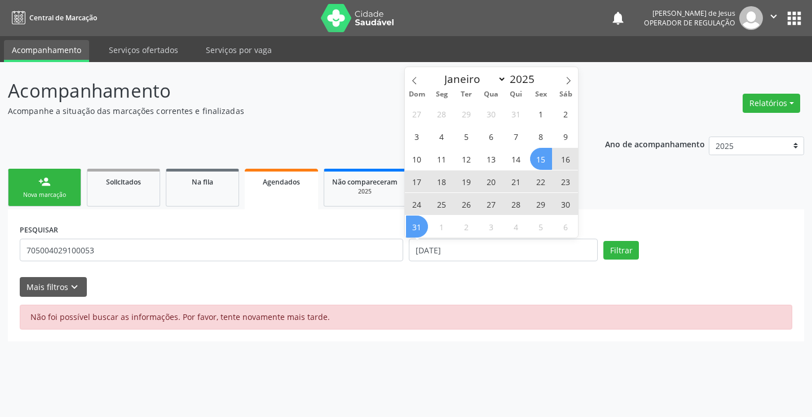 The width and height of the screenshot is (812, 417). Describe the element at coordinates (751, 18) in the screenshot. I see `img: img` at that location.